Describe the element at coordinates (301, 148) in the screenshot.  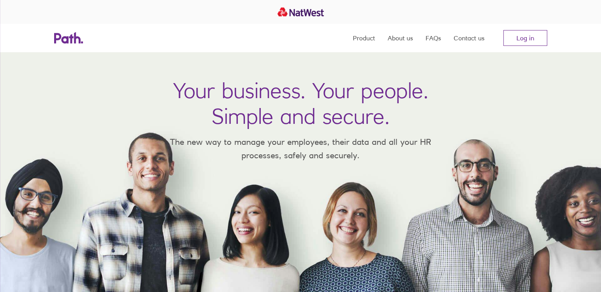
I see `p: The new way to manage your employees, their data and all your HR processes, safely and securely.` at that location.